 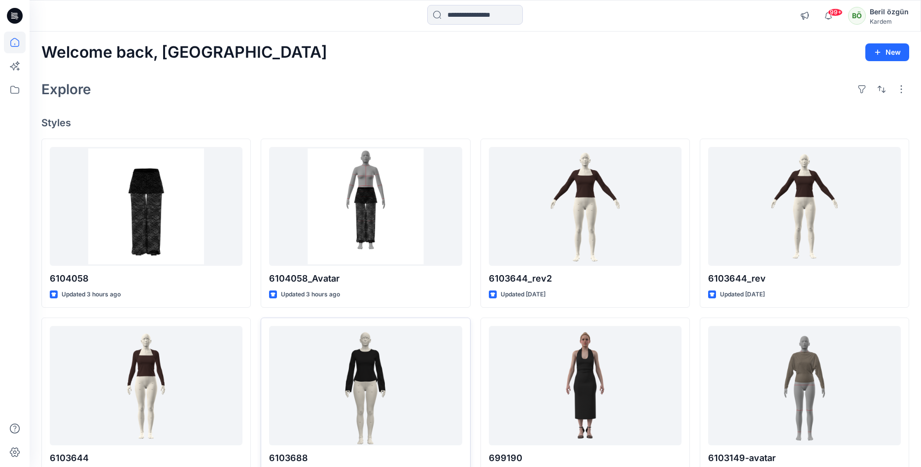 I want to click on div: Beril özgün, so click(x=889, y=12).